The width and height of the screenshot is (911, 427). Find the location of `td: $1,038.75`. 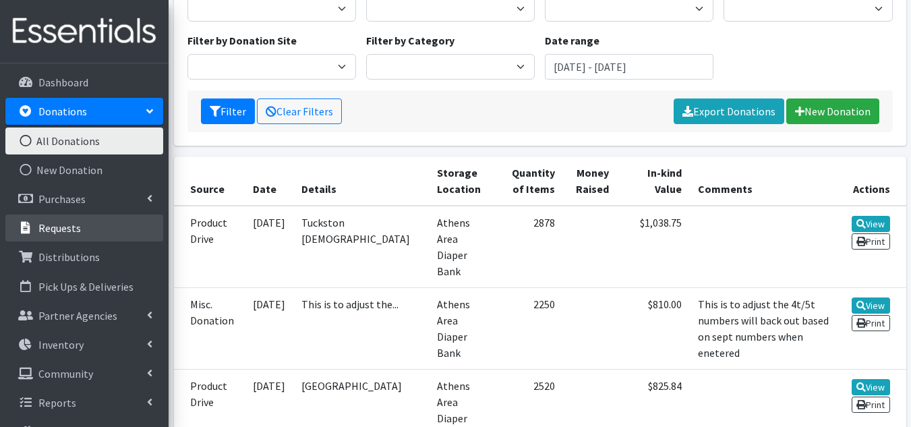

td: $1,038.75 is located at coordinates (653, 247).